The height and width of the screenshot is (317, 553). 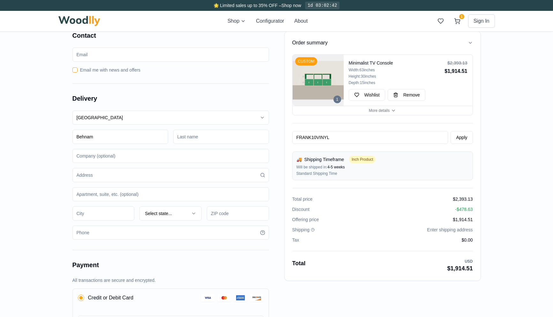 What do you see at coordinates (171, 194) in the screenshot?
I see `input: Apartment, suite, etc. (optional)` at bounding box center [171, 194].